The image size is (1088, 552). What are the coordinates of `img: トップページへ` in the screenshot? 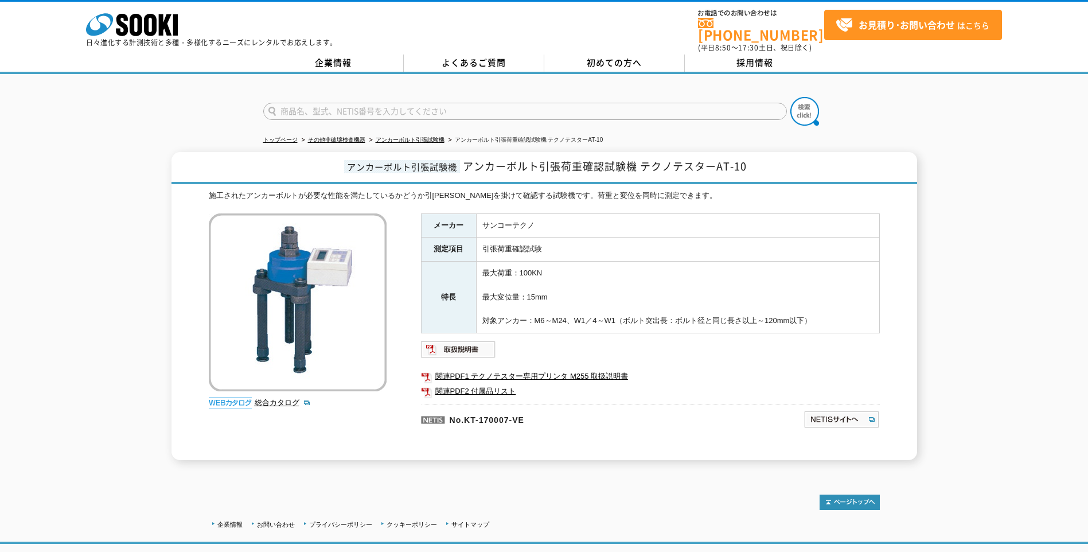 It's located at (849, 502).